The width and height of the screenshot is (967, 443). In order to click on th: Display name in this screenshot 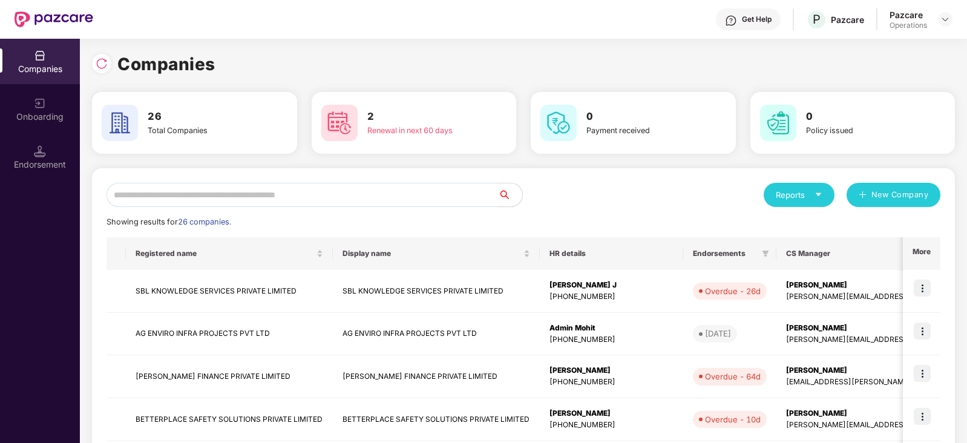, I will do `click(436, 254)`.